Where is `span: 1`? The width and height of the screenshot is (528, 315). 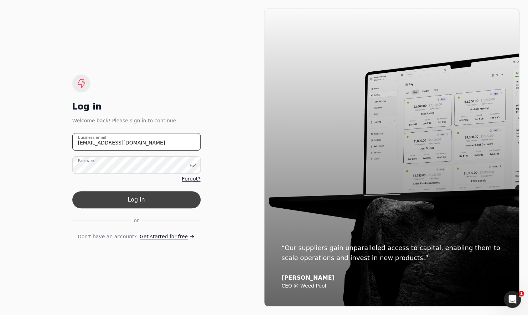 span: 1 is located at coordinates (522, 293).